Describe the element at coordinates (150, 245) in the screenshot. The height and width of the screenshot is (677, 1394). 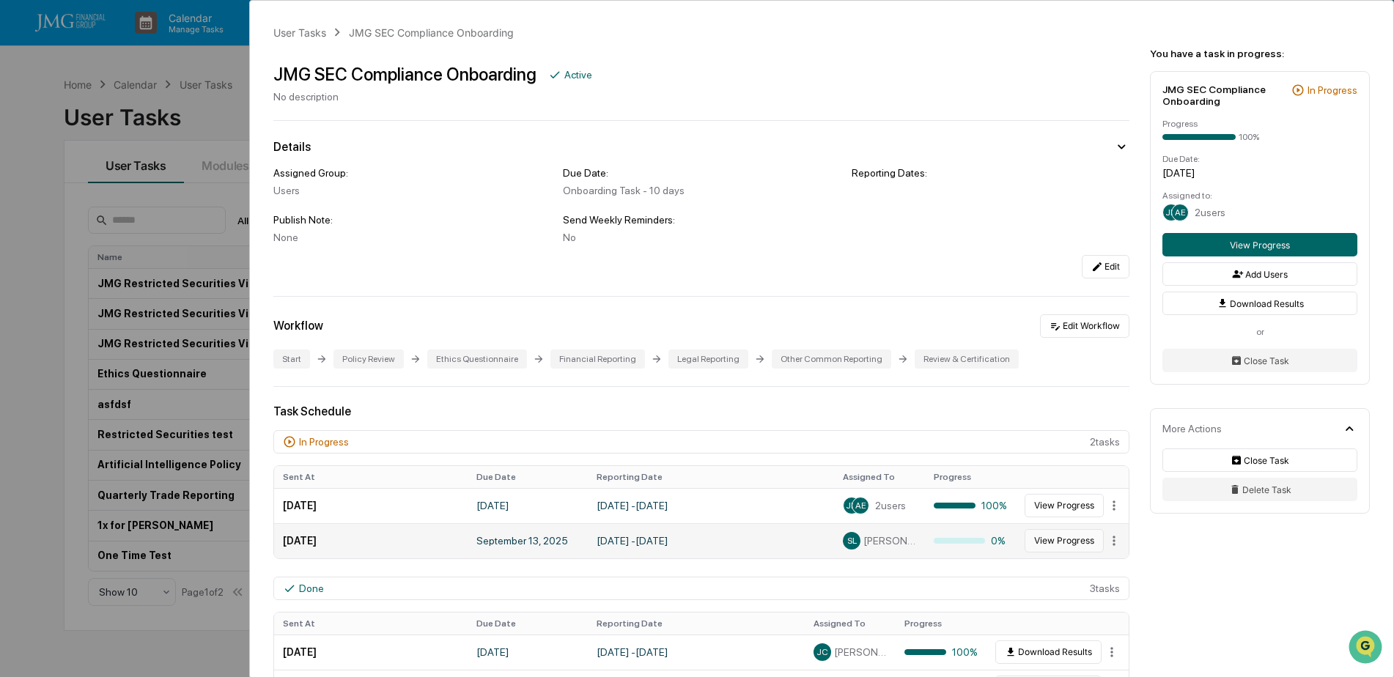
I see `span: 12:00 PM` at that location.